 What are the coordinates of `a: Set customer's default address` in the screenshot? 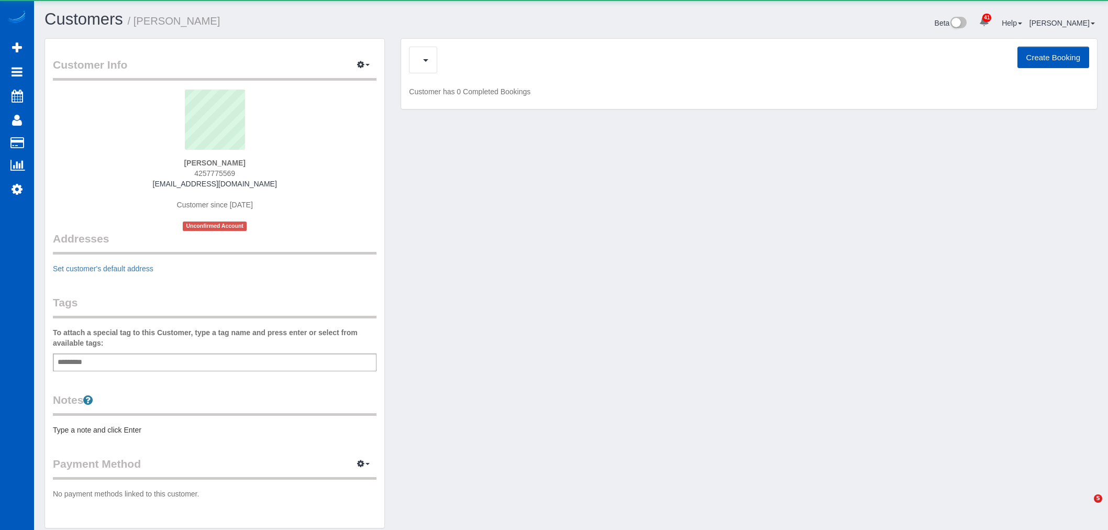 It's located at (103, 269).